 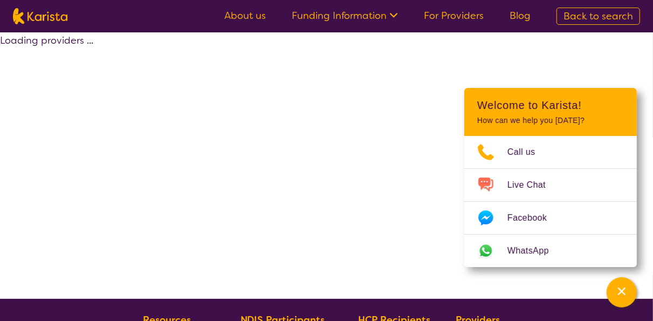 I want to click on a: About us, so click(x=245, y=16).